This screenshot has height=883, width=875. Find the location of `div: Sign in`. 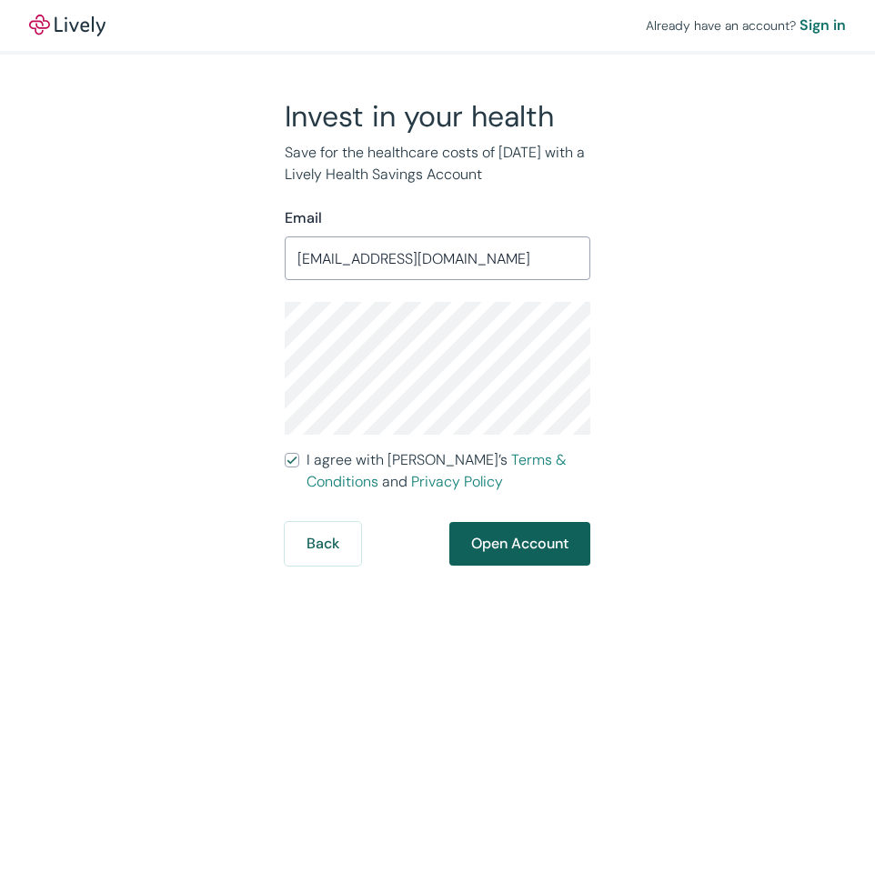

div: Sign in is located at coordinates (822, 25).